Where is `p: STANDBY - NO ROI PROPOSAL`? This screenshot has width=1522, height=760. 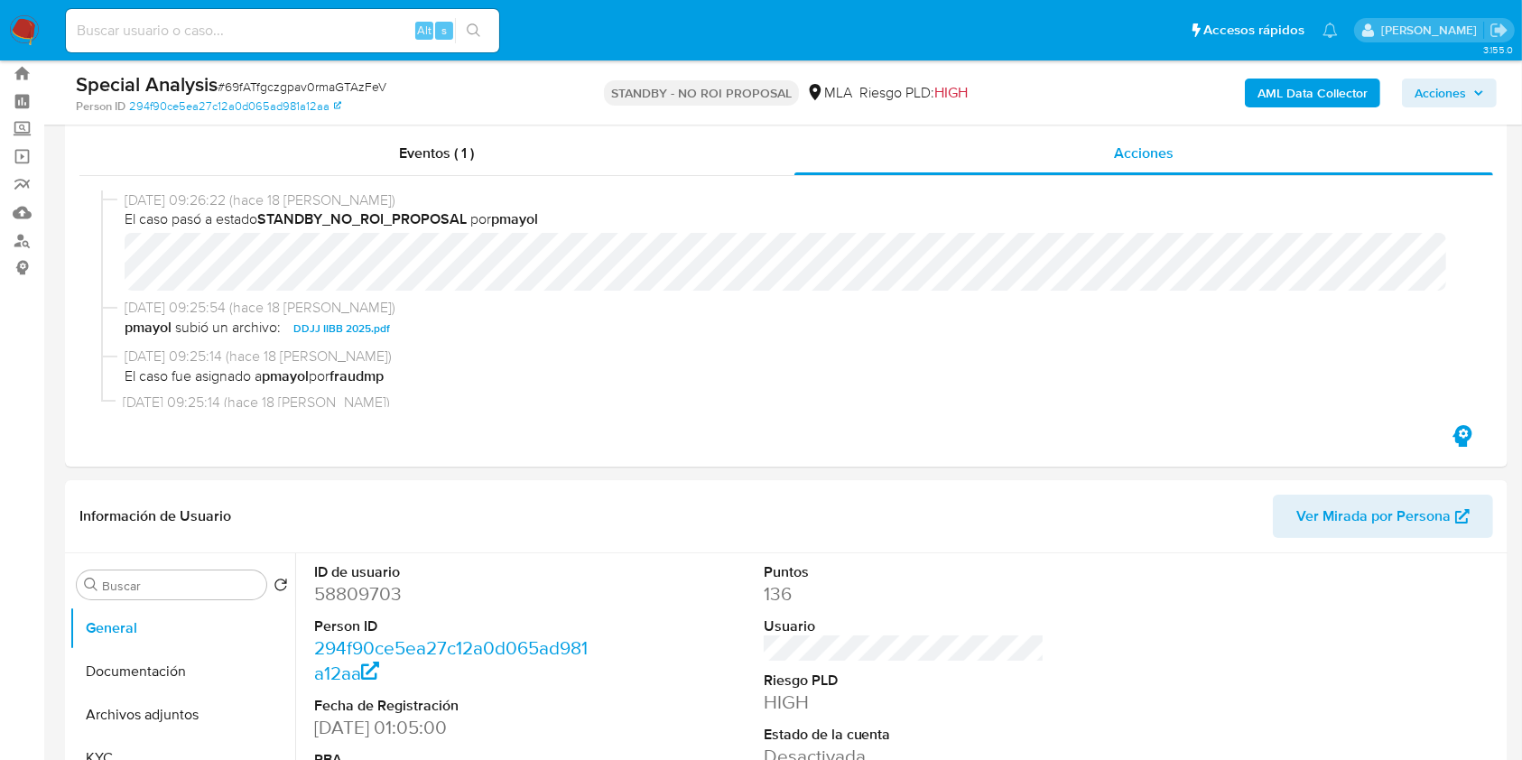 p: STANDBY - NO ROI PROPOSAL is located at coordinates (702, 93).